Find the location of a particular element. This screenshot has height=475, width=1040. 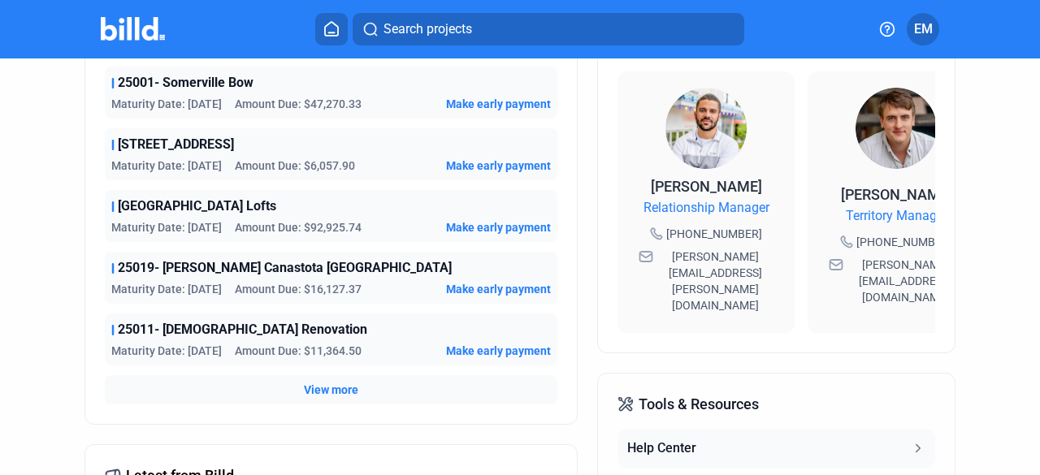

span: Territory Manager is located at coordinates (897, 216).